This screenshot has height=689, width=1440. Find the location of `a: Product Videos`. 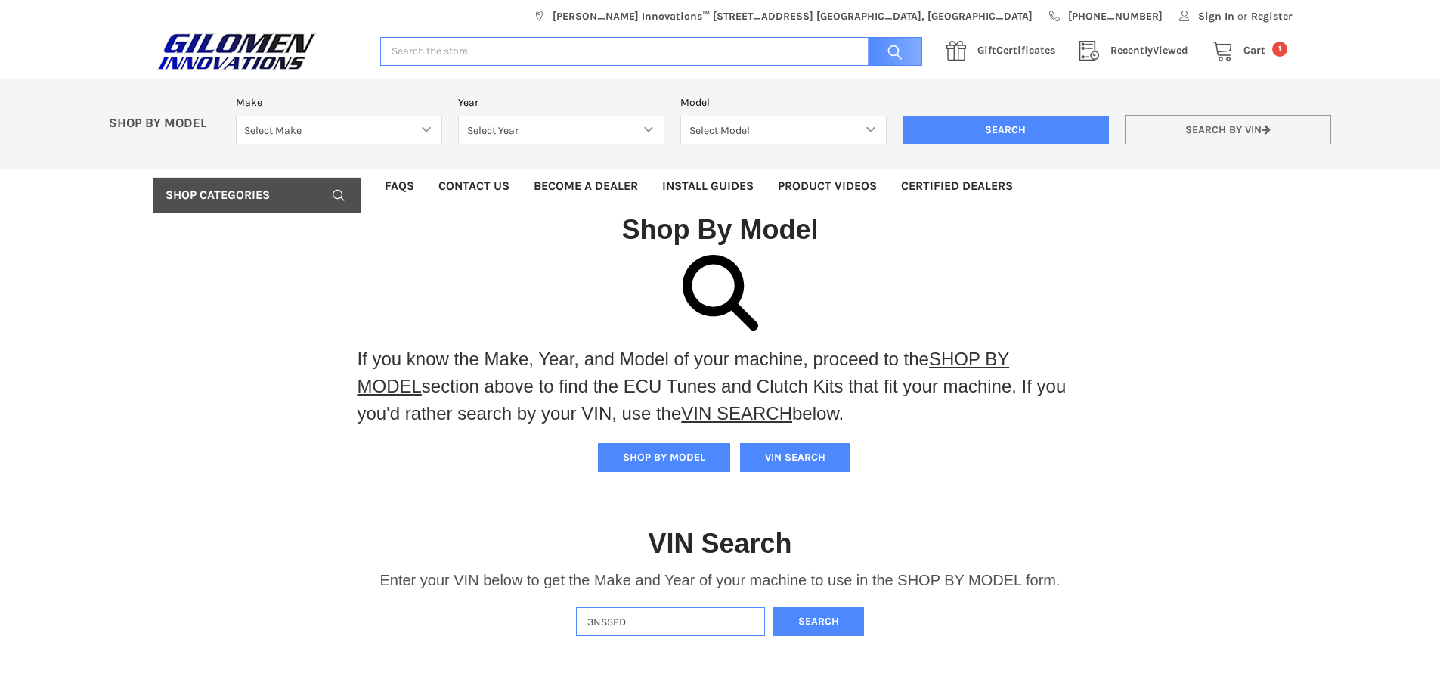

a: Product Videos is located at coordinates (827, 186).